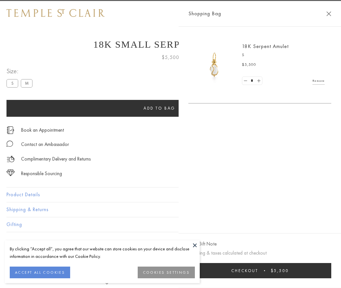  I want to click on span: Add to bag, so click(159, 108).